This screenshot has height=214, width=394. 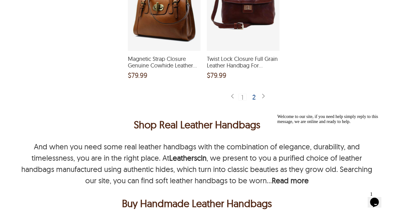 What do you see at coordinates (243, 64) in the screenshot?
I see `a: Twist Lock Closure Full Grain Leather Handbag For Women and a price of $79.99` at bounding box center [243, 64].